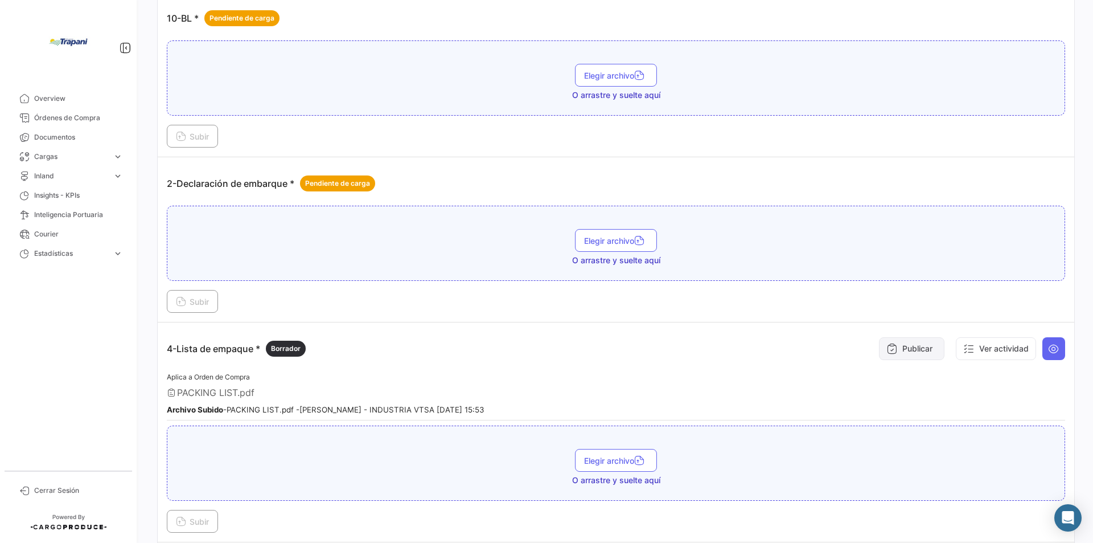 The width and height of the screenshot is (1093, 543). Describe the element at coordinates (68, 215) in the screenshot. I see `a: Inteligencia Portuaria` at that location.